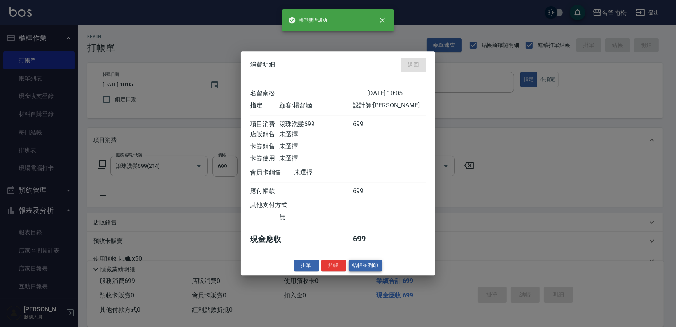 The height and width of the screenshot is (327, 676). Describe the element at coordinates (264, 158) in the screenshot. I see `div: 卡券使用` at that location.